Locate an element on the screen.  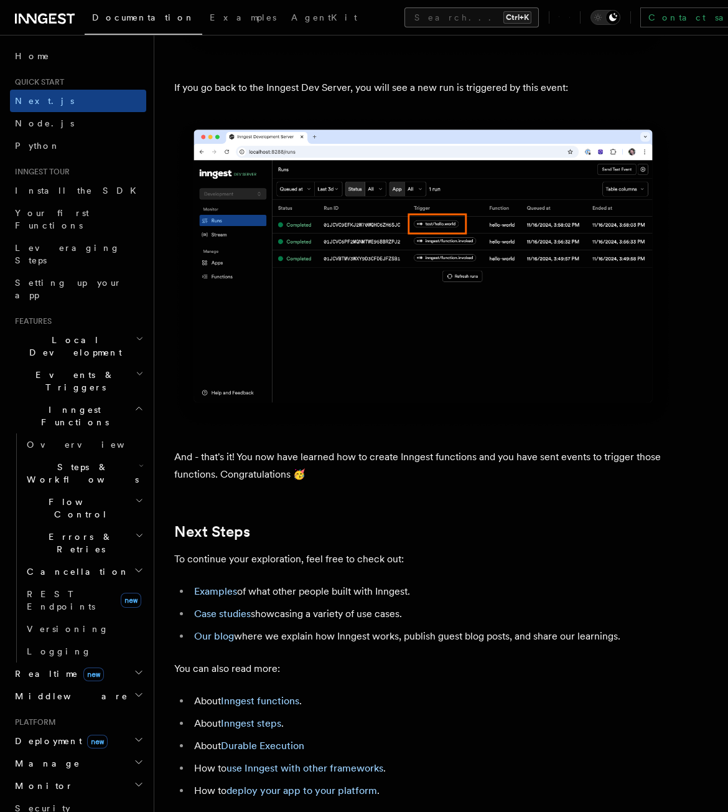
span: Realtime is located at coordinates (57, 674).